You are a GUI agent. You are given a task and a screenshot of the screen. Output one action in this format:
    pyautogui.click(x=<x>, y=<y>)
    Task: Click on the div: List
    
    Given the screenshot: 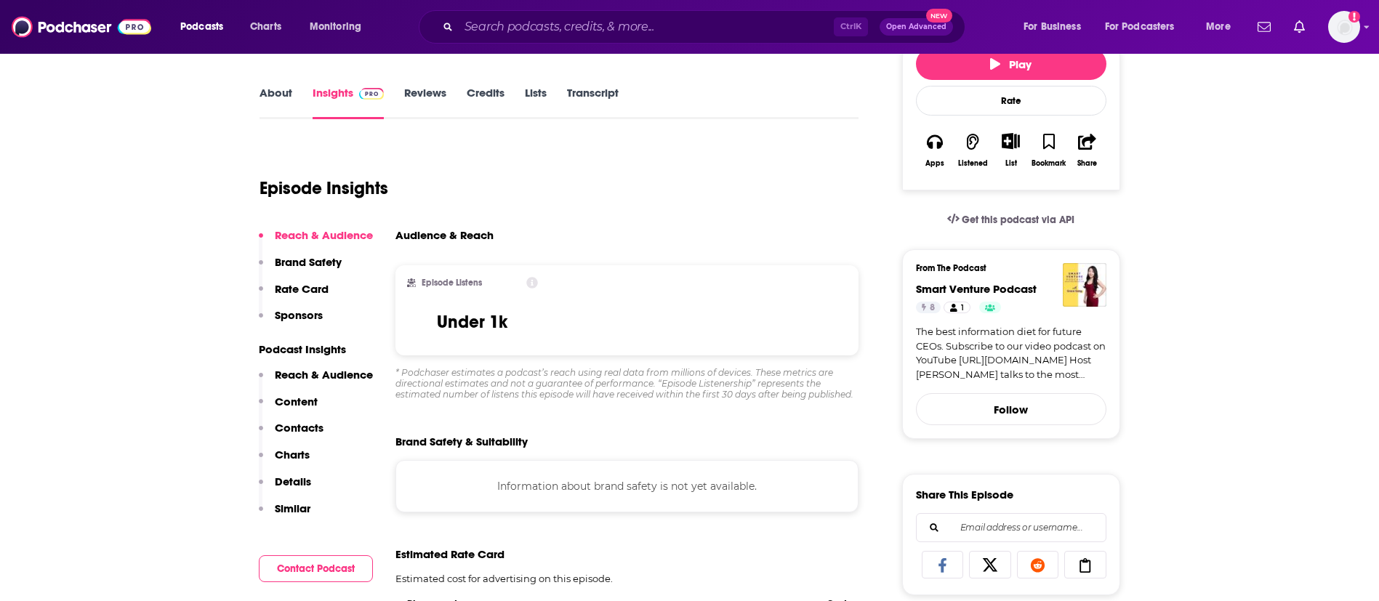 What is the action you would take?
    pyautogui.click(x=1011, y=163)
    